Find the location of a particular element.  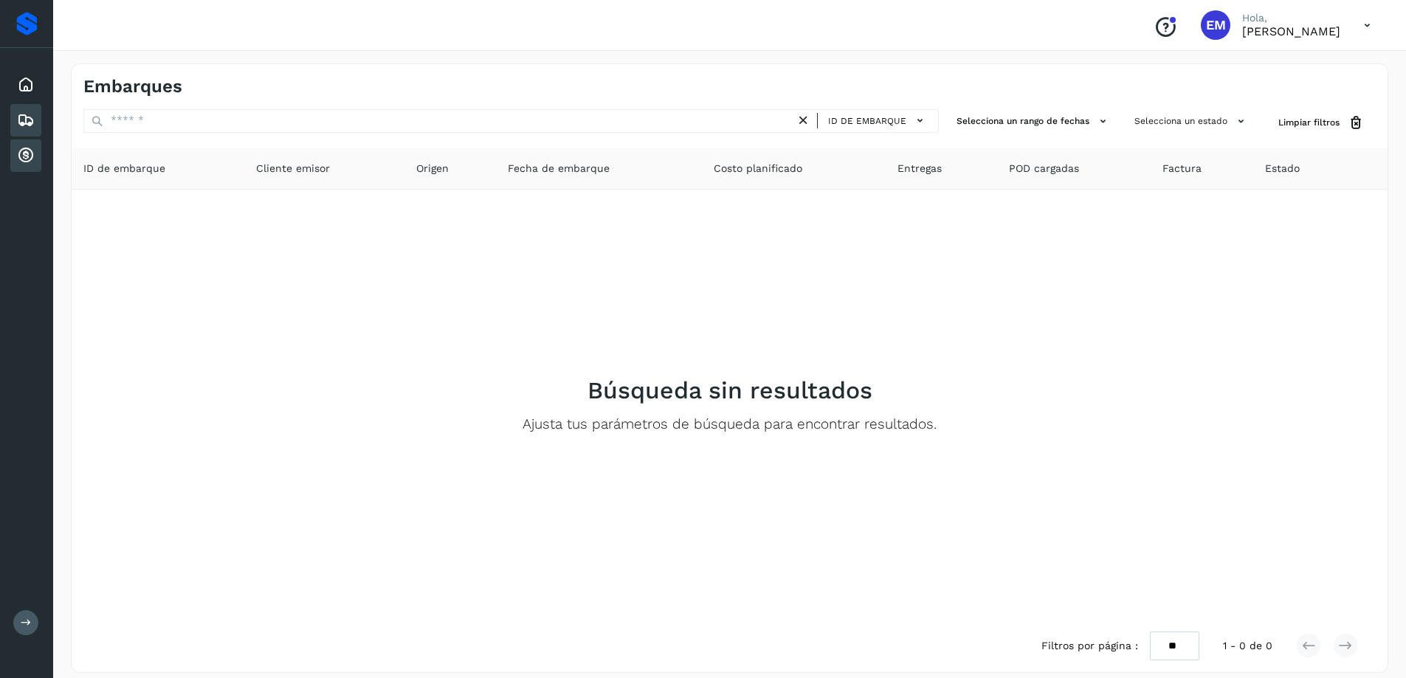

span: Costo planificado is located at coordinates (758, 168).